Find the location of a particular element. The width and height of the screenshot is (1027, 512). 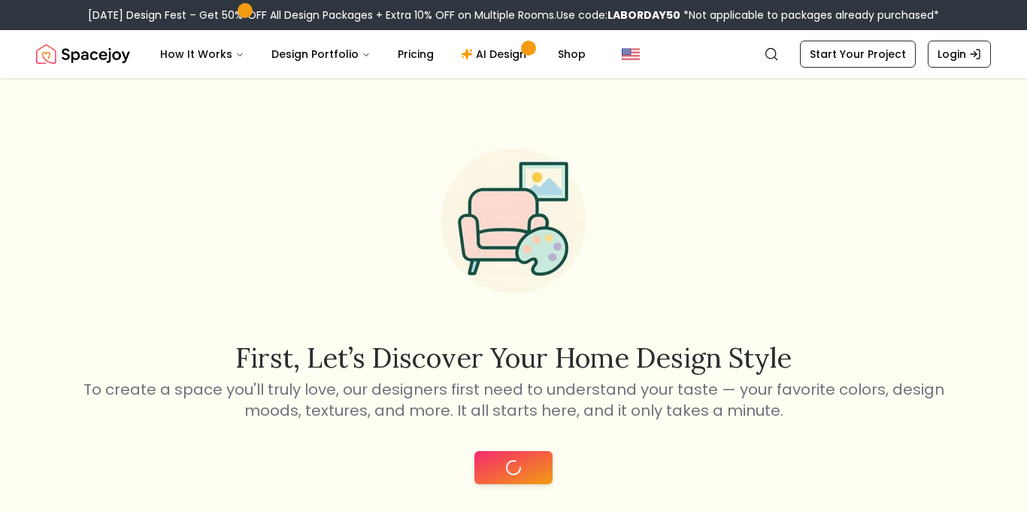

button: Design Portfolio is located at coordinates (321, 54).